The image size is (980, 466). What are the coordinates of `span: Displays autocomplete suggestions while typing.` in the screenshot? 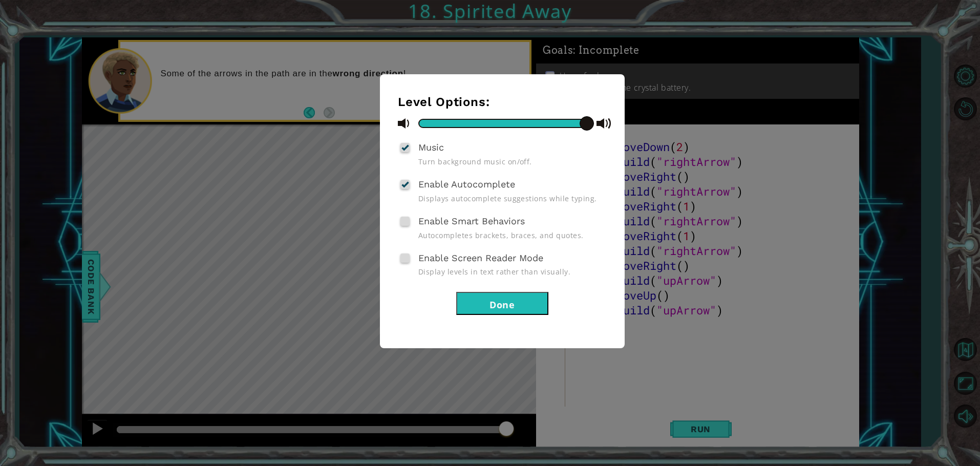 It's located at (513, 198).